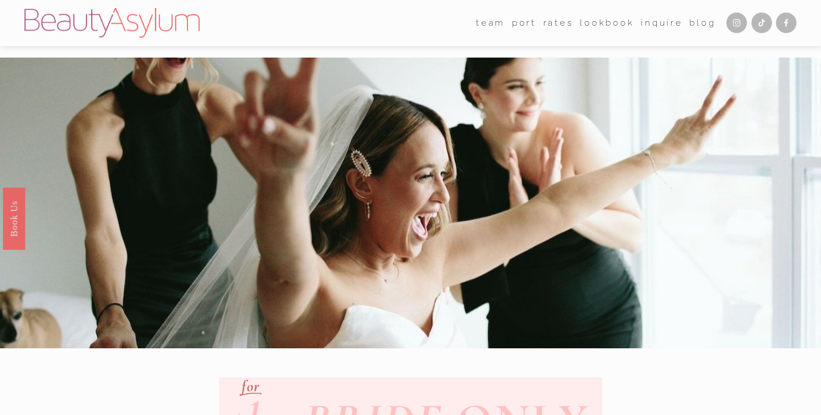 The height and width of the screenshot is (415, 821). Describe the element at coordinates (524, 23) in the screenshot. I see `a: port` at that location.